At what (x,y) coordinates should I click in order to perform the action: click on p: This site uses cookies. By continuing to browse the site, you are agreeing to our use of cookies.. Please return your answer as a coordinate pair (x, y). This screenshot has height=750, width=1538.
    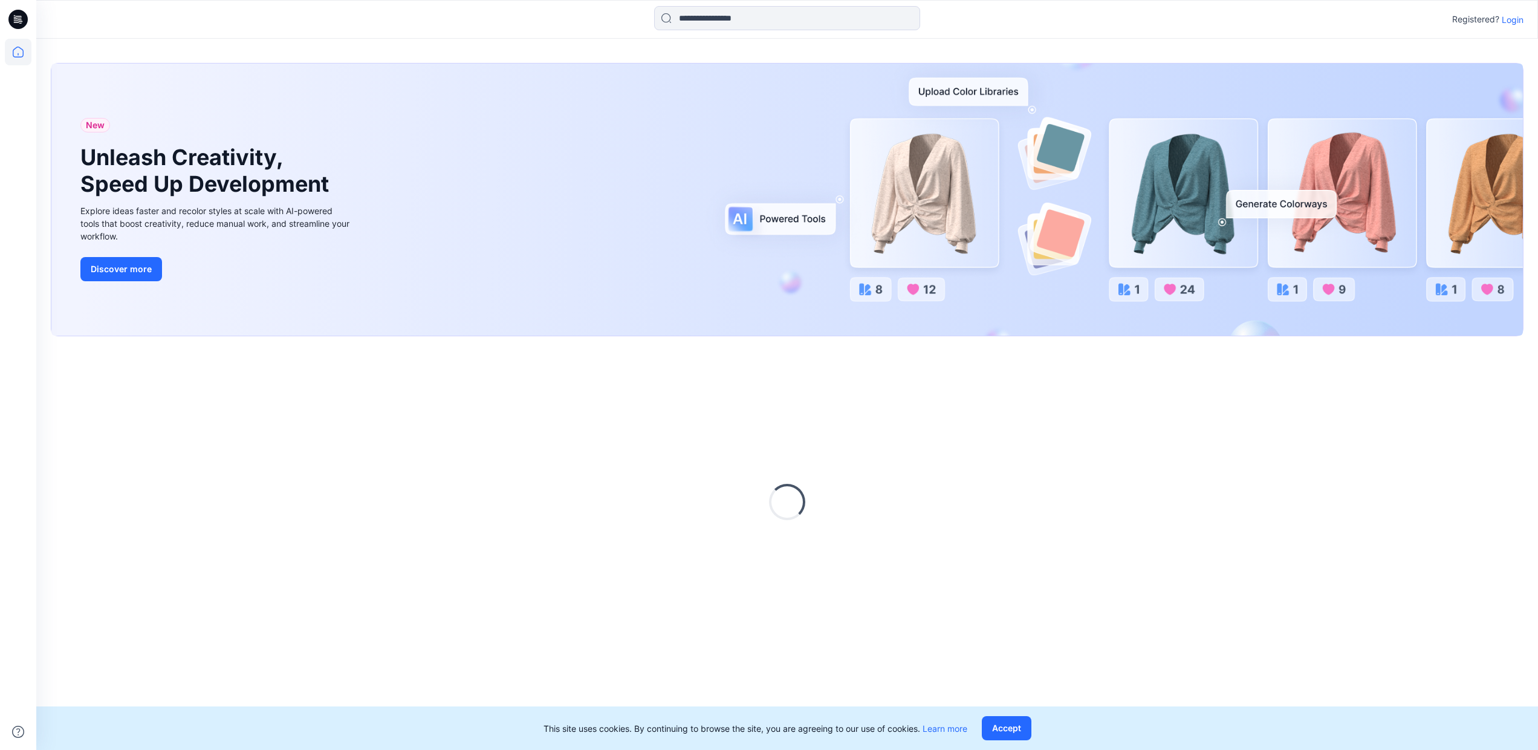
    Looking at the image, I should click on (755, 728).